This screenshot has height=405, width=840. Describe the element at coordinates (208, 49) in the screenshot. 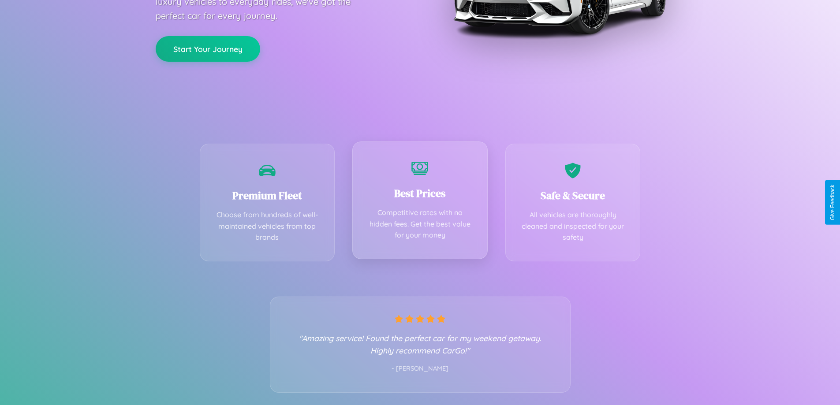

I see `button: Start Your Journey` at that location.